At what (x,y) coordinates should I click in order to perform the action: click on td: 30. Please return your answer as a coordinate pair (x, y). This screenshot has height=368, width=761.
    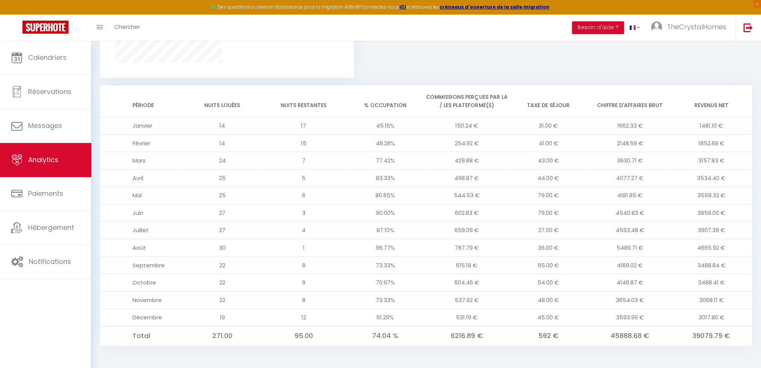
    Looking at the image, I should click on (222, 247).